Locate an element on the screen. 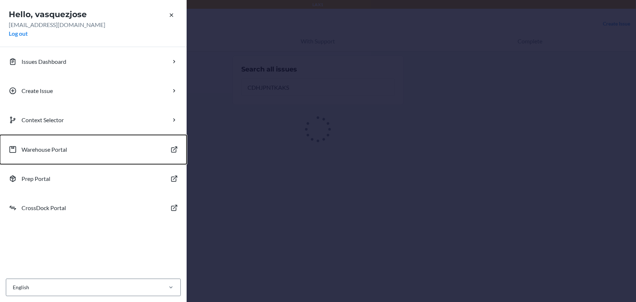 This screenshot has width=636, height=302. p: Prep Portal is located at coordinates (36, 178).